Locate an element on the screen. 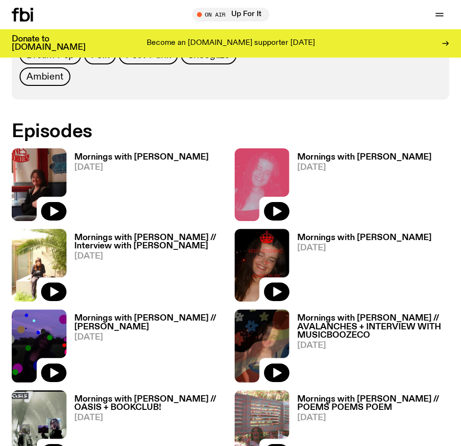 This screenshot has width=461, height=446. h2: Episodes is located at coordinates (230, 132).